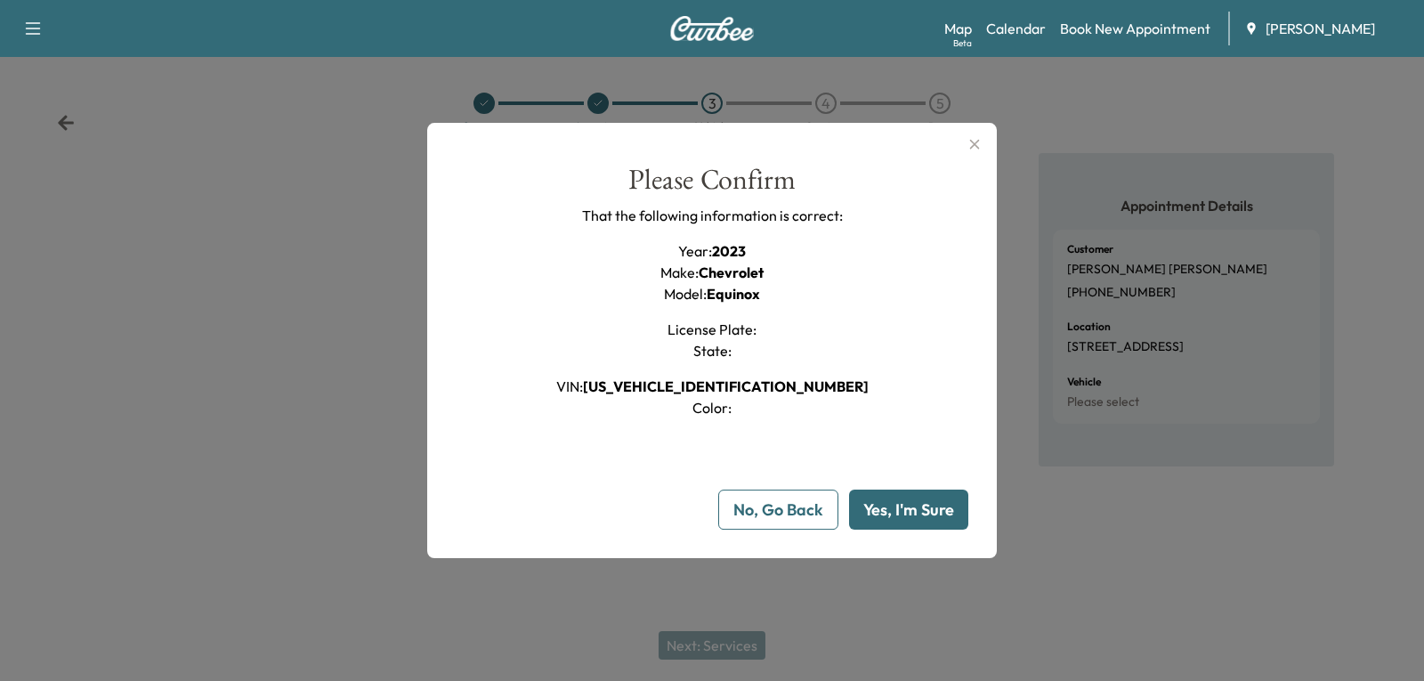 This screenshot has height=681, width=1424. Describe the element at coordinates (1134, 28) in the screenshot. I see `a: Book New Appointment` at that location.